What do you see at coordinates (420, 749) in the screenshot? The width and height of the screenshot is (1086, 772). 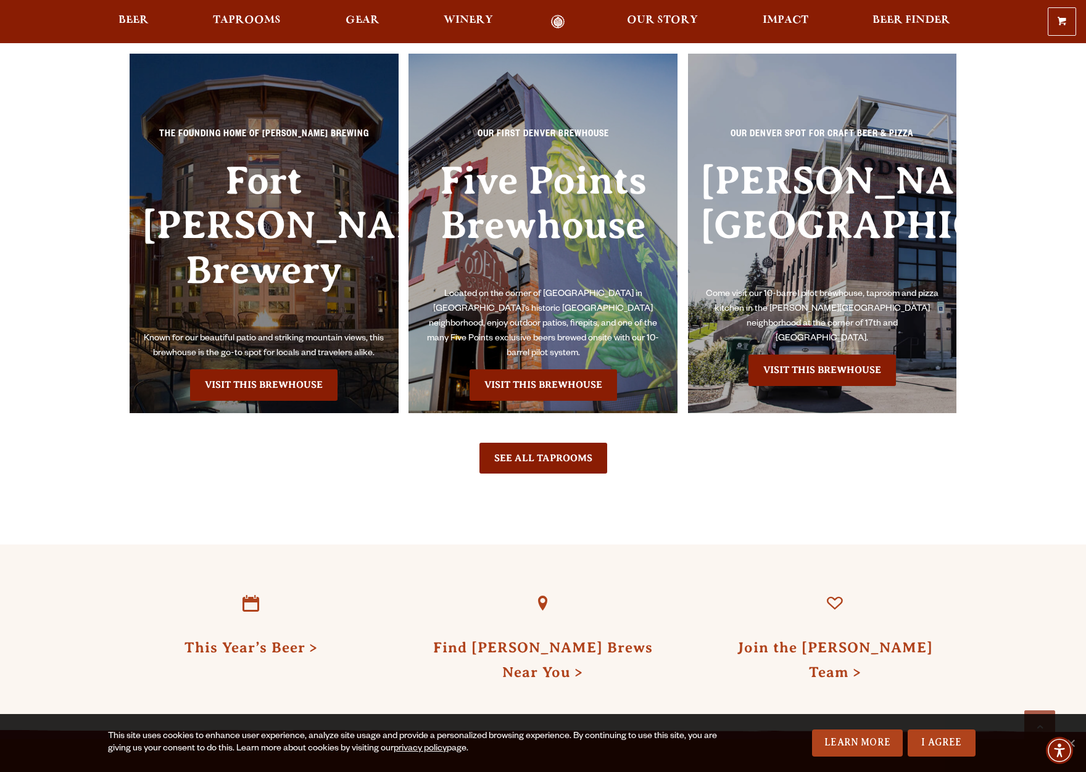 I see `a: privacy policy` at bounding box center [420, 749].